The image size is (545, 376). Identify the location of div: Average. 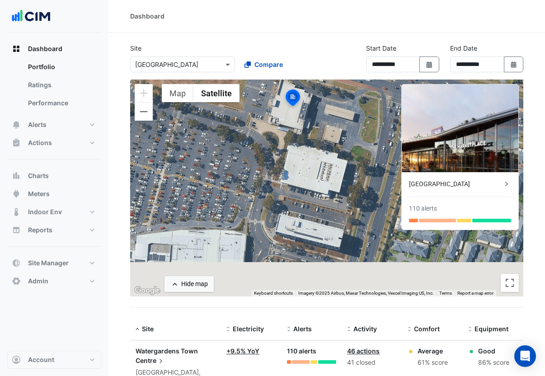
(432, 351).